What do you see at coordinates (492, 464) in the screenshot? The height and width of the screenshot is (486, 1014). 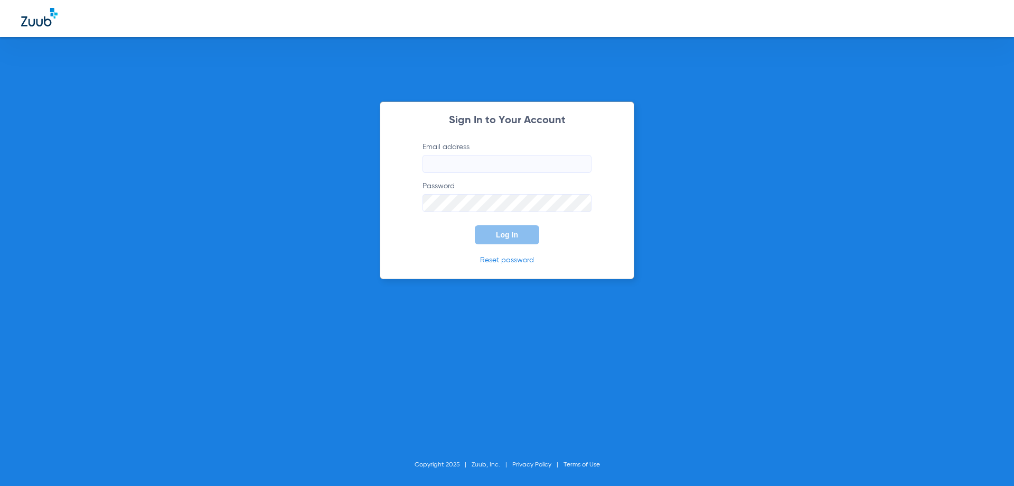 I see `li: Zuub, Inc.` at bounding box center [492, 464].